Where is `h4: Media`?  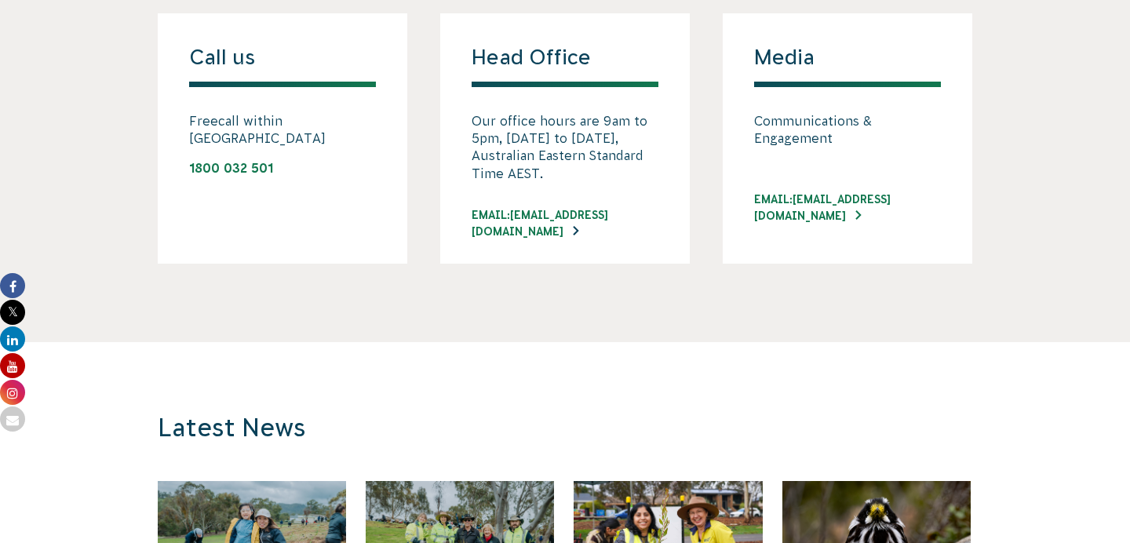
h4: Media is located at coordinates (847, 66).